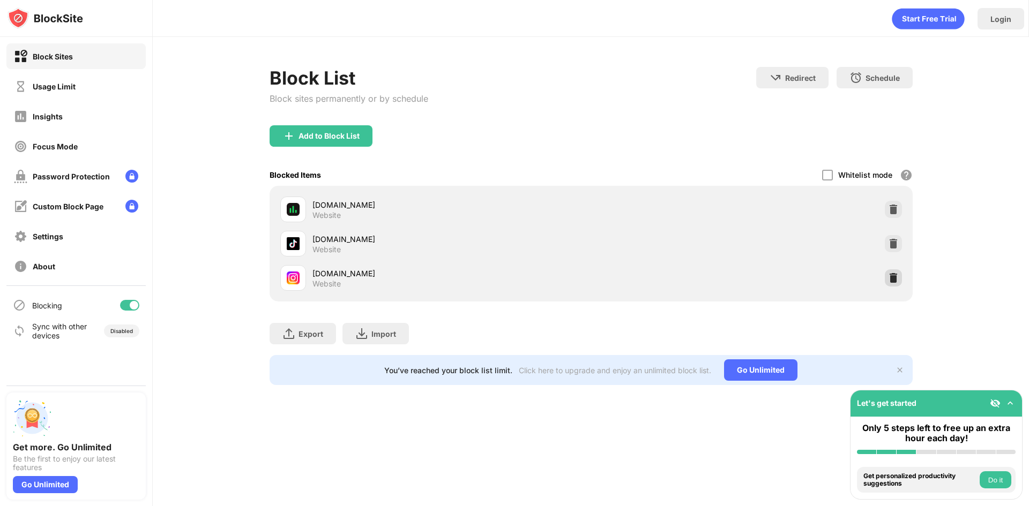 The width and height of the screenshot is (1029, 506). Describe the element at coordinates (920, 480) in the screenshot. I see `div: Get personalized productivity suggestions` at that location.